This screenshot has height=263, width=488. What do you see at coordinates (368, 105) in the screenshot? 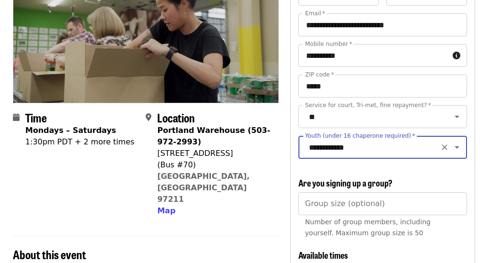
I see `label: Service for court, Tri-met, fine repayment?` at bounding box center [368, 105].